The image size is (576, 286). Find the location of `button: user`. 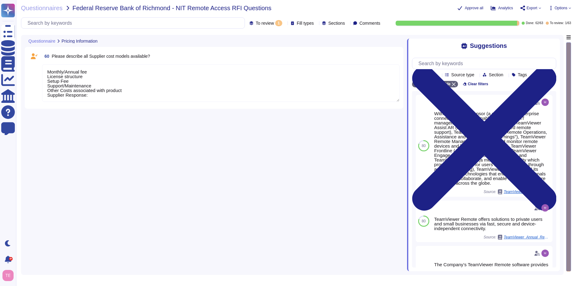

button: user is located at coordinates (10, 276).